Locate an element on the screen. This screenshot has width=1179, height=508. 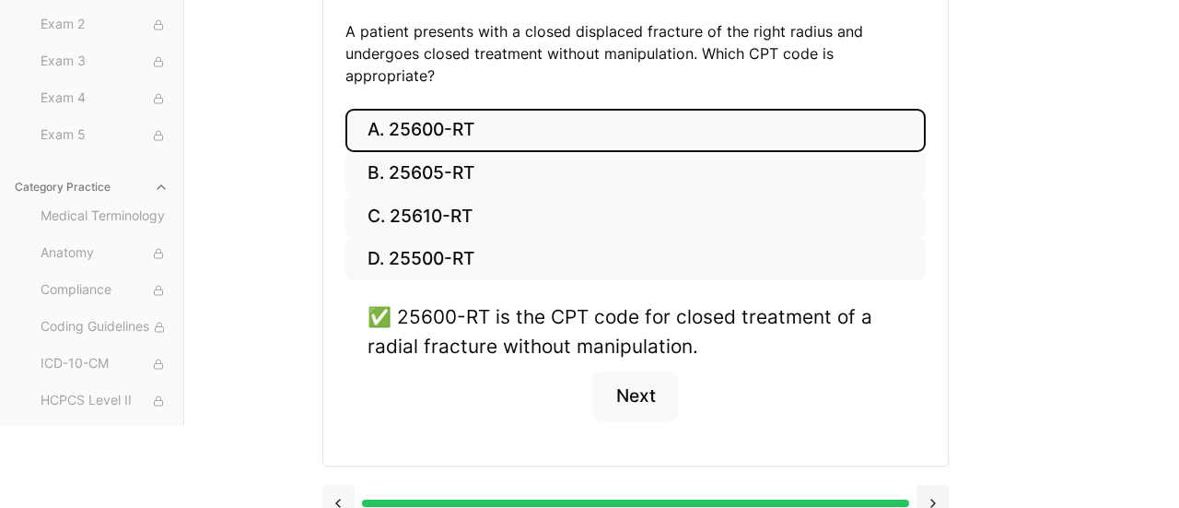
span: Exam 3 is located at coordinates (104, 62).